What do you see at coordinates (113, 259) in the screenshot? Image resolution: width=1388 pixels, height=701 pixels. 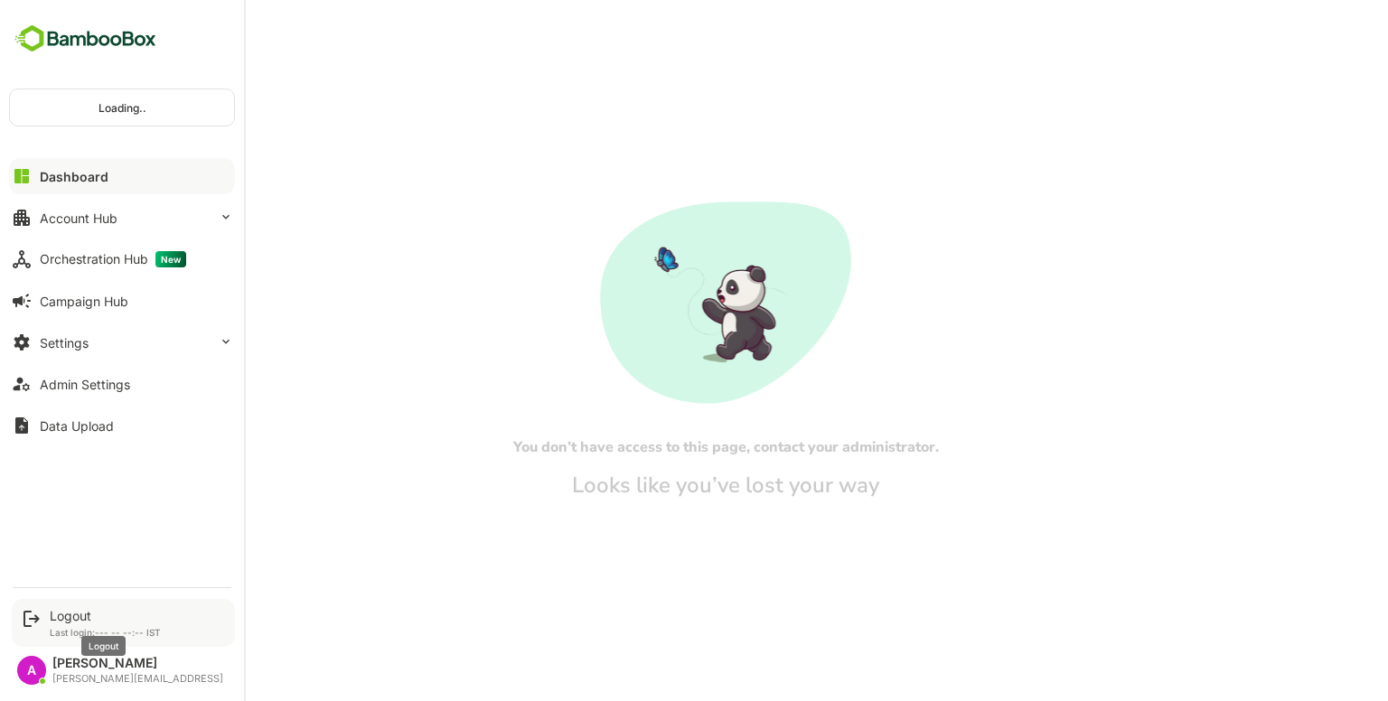 I see `div: Orchestration Hub` at bounding box center [113, 259].